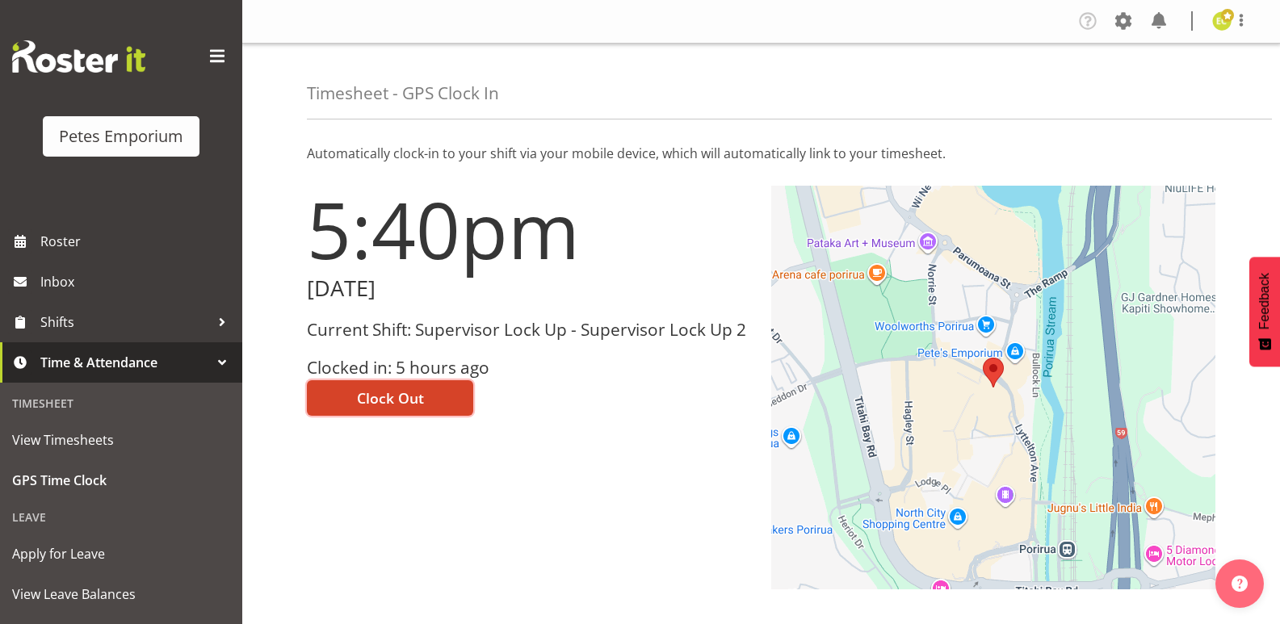 Image resolution: width=1280 pixels, height=624 pixels. Describe the element at coordinates (1264, 301) in the screenshot. I see `span: Feedback` at that location.